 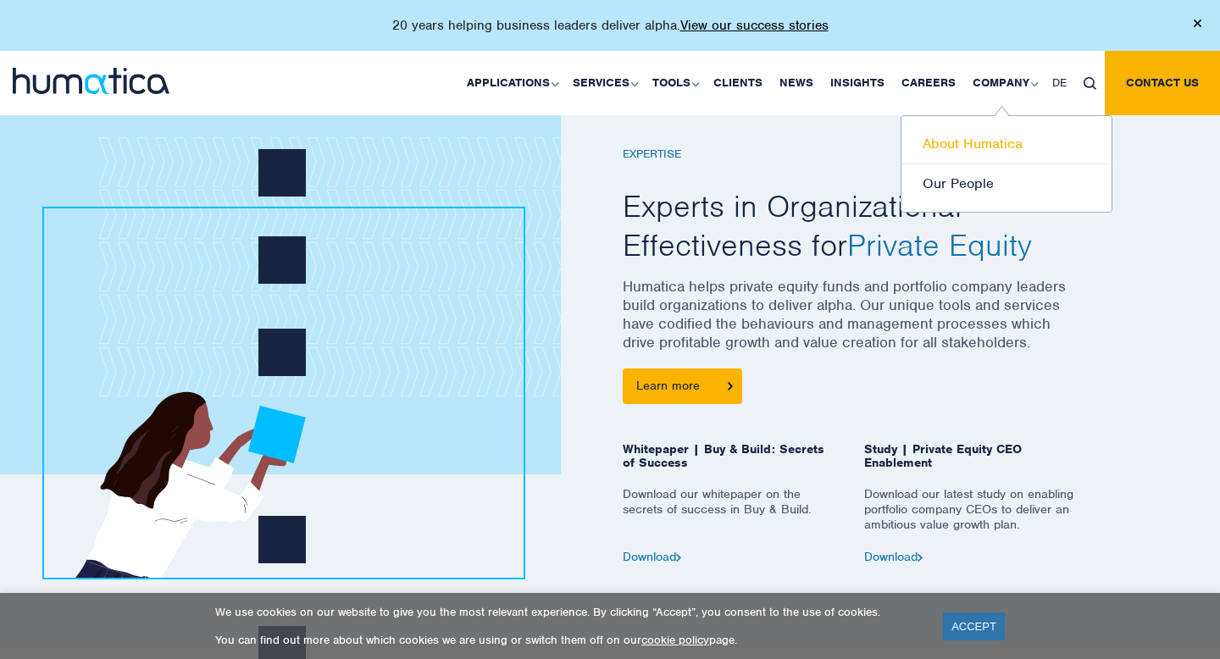 I want to click on a: News, so click(x=797, y=83).